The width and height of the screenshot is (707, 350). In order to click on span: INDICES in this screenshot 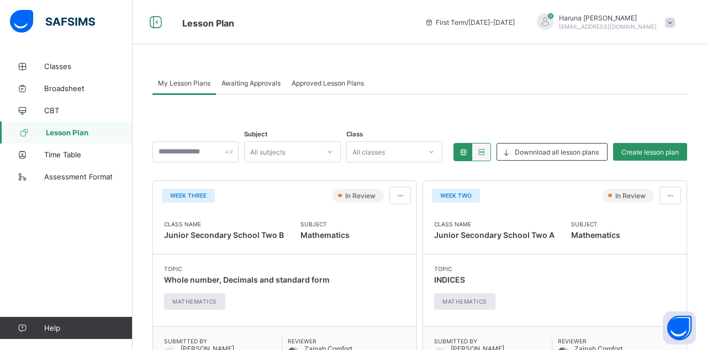, I will do `click(450, 279)`.